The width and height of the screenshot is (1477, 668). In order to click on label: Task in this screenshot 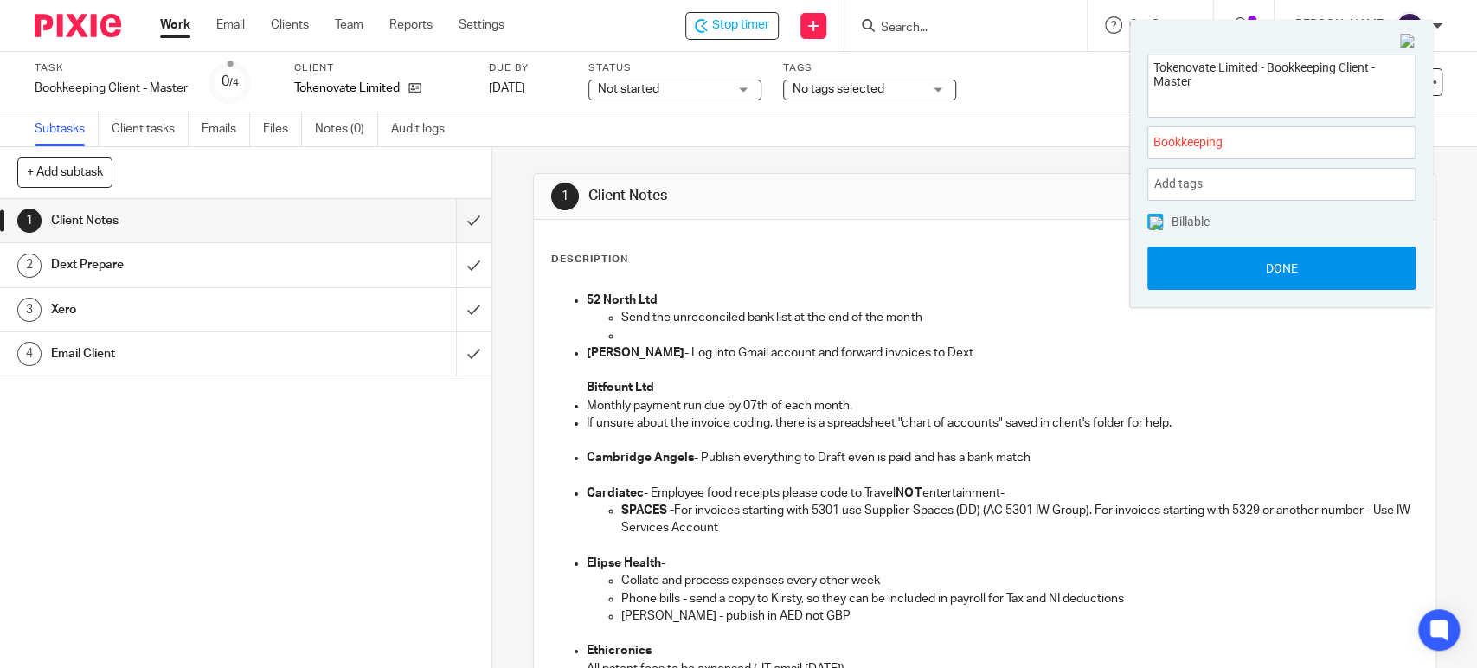, I will do `click(111, 68)`.